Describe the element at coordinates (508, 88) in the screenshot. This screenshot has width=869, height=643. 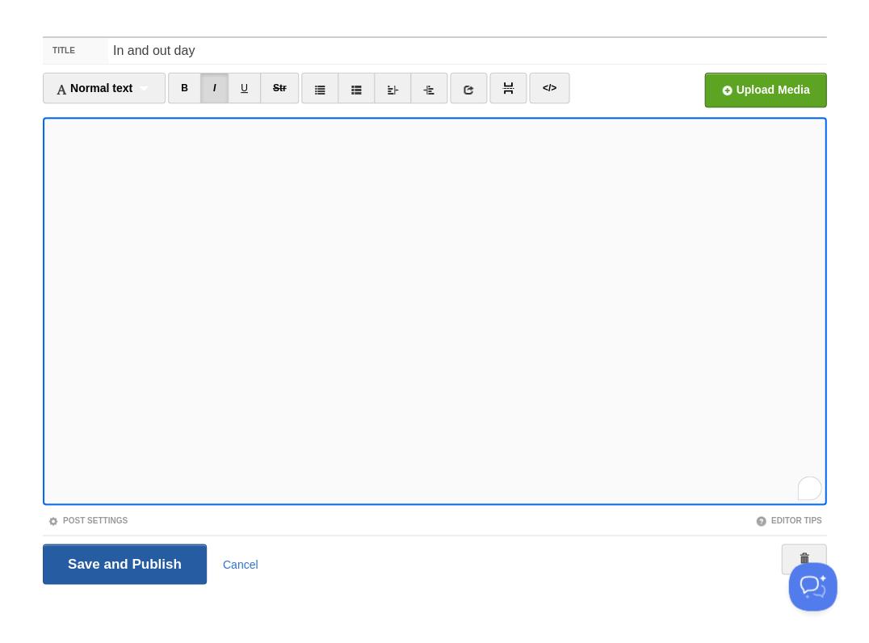
I see `img: pagebreak-icon.png` at that location.